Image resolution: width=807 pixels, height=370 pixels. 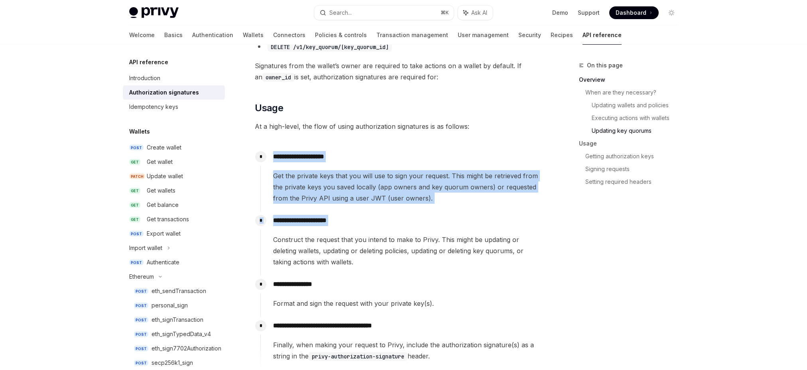 What do you see at coordinates (630, 13) in the screenshot?
I see `span: Dashboard` at bounding box center [630, 13].